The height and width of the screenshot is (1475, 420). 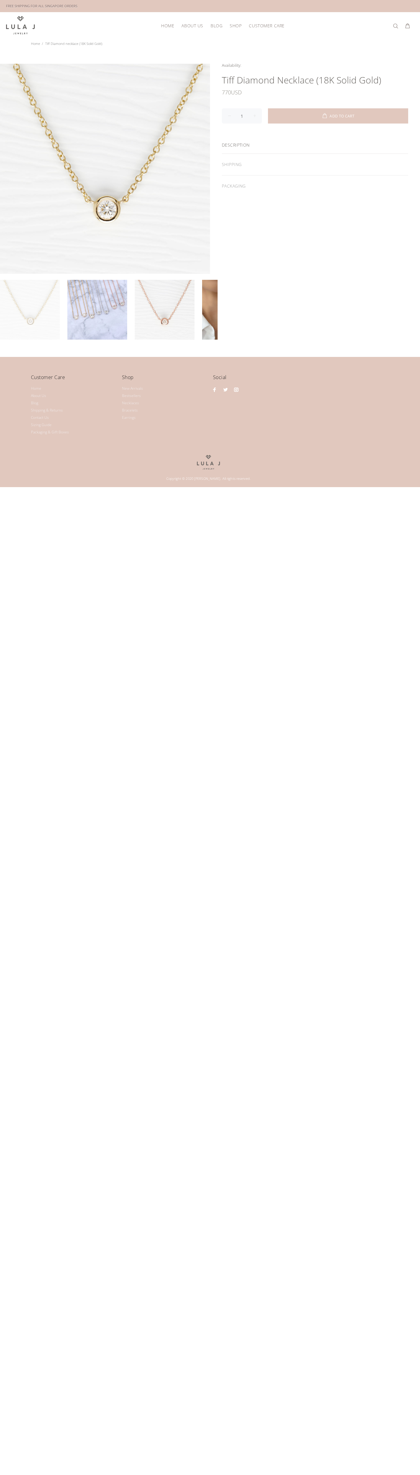 What do you see at coordinates (168, 25) in the screenshot?
I see `span: HOME` at bounding box center [168, 25].